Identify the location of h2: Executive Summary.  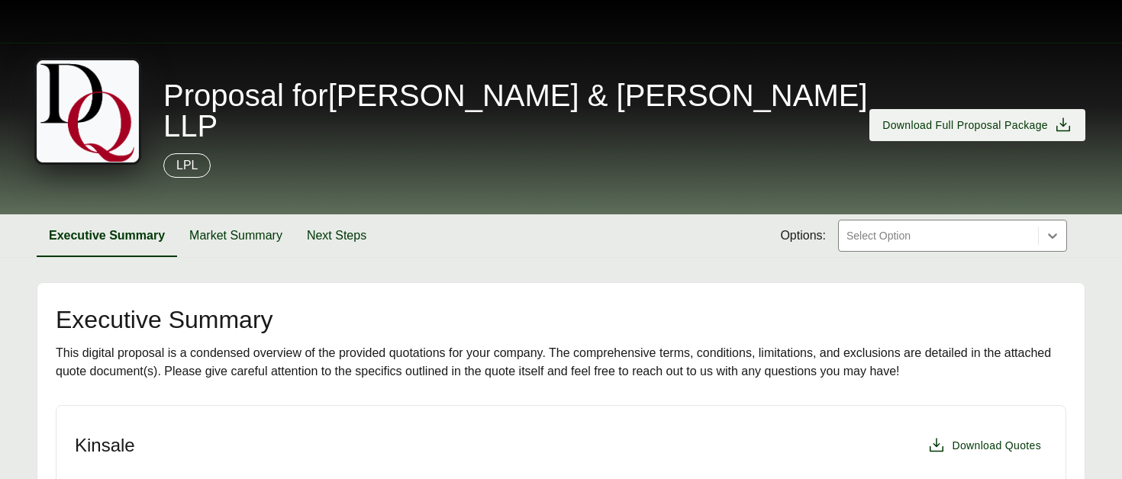
(561, 320).